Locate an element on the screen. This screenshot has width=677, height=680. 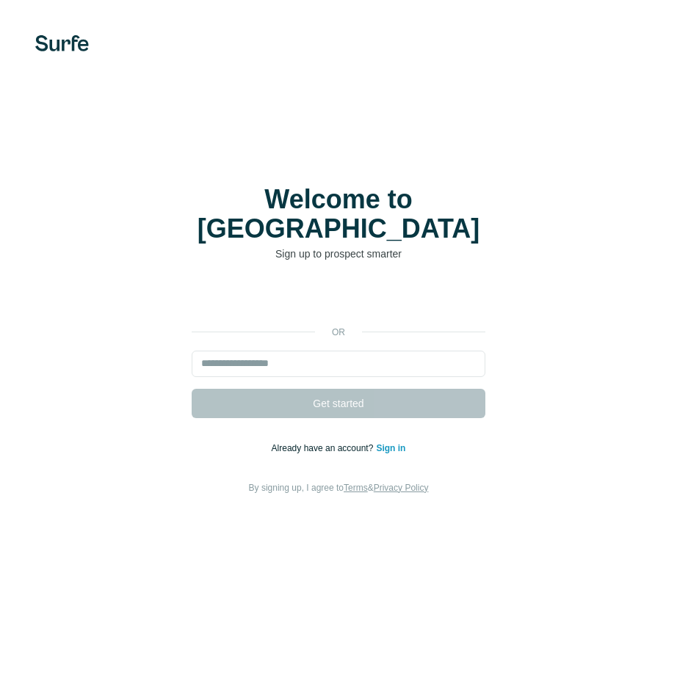
p: Sign up to prospect smarter is located at coordinates (338, 254).